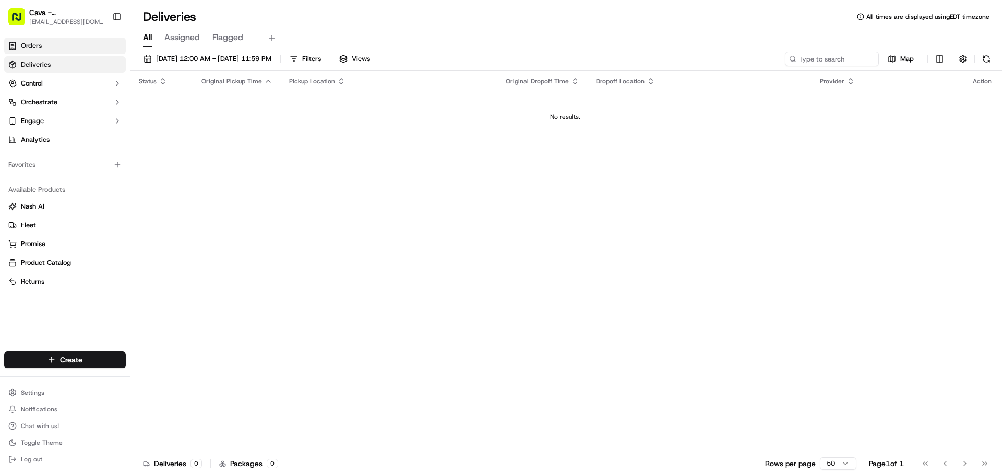 This screenshot has height=475, width=1002. Describe the element at coordinates (232, 81) in the screenshot. I see `span: Original Pickup Time` at that location.